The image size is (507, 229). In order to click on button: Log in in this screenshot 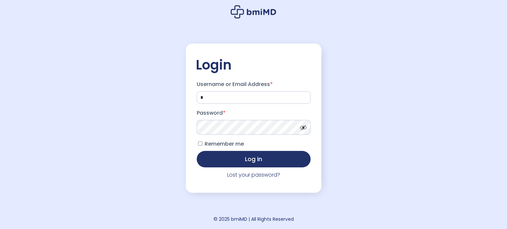, I will do `click(253, 159)`.